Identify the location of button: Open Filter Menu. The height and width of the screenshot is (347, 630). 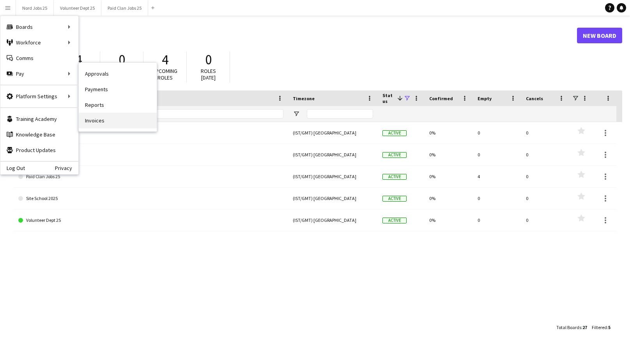
(297, 114).